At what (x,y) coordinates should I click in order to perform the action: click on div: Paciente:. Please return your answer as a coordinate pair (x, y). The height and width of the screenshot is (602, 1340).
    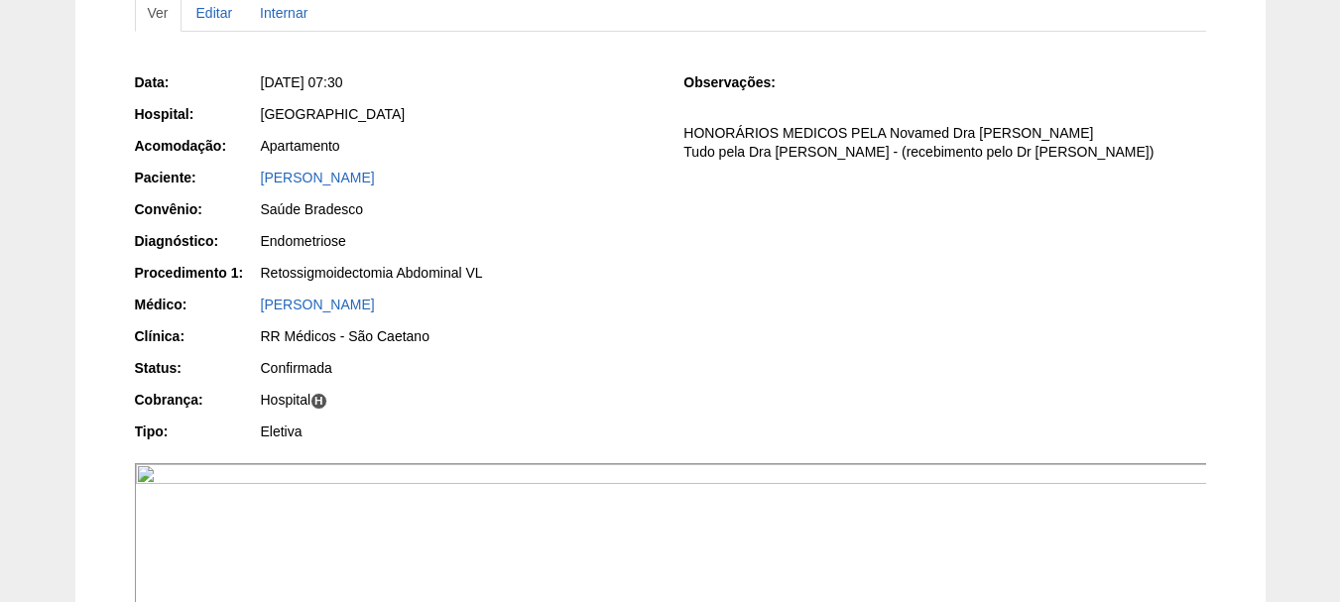
    Looking at the image, I should click on (196, 178).